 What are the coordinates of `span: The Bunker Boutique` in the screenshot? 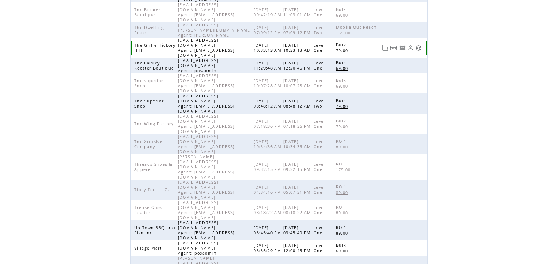 It's located at (147, 12).